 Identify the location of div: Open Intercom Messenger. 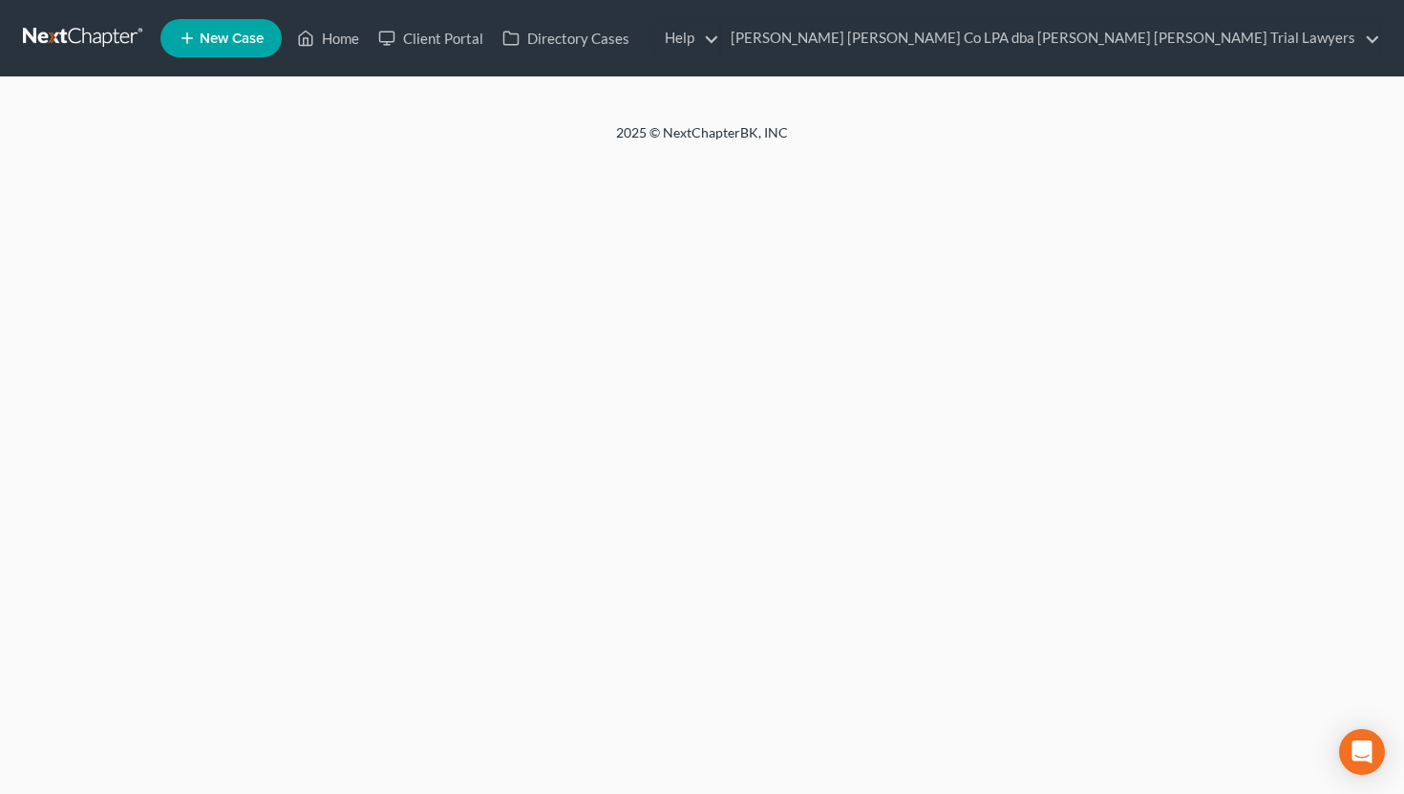
(1362, 752).